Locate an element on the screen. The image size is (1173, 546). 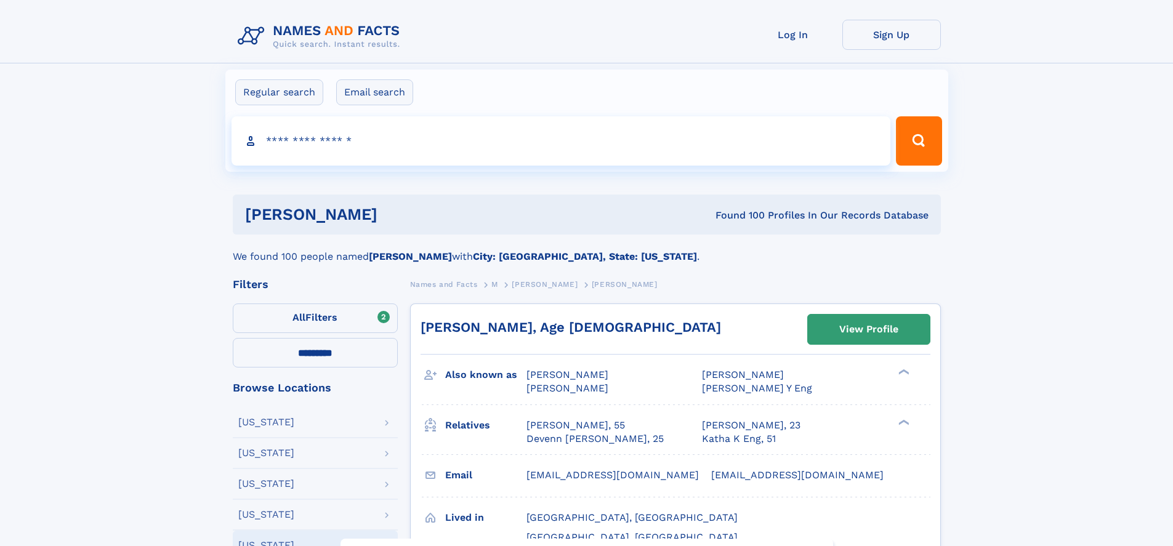
span: All is located at coordinates (299, 317).